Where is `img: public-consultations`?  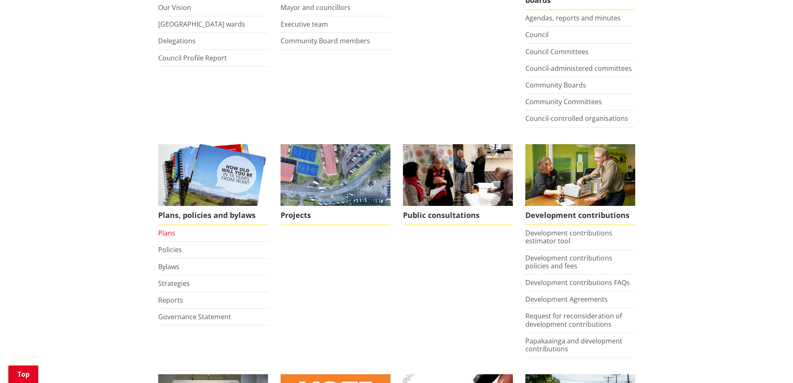 img: public-consultations is located at coordinates (458, 175).